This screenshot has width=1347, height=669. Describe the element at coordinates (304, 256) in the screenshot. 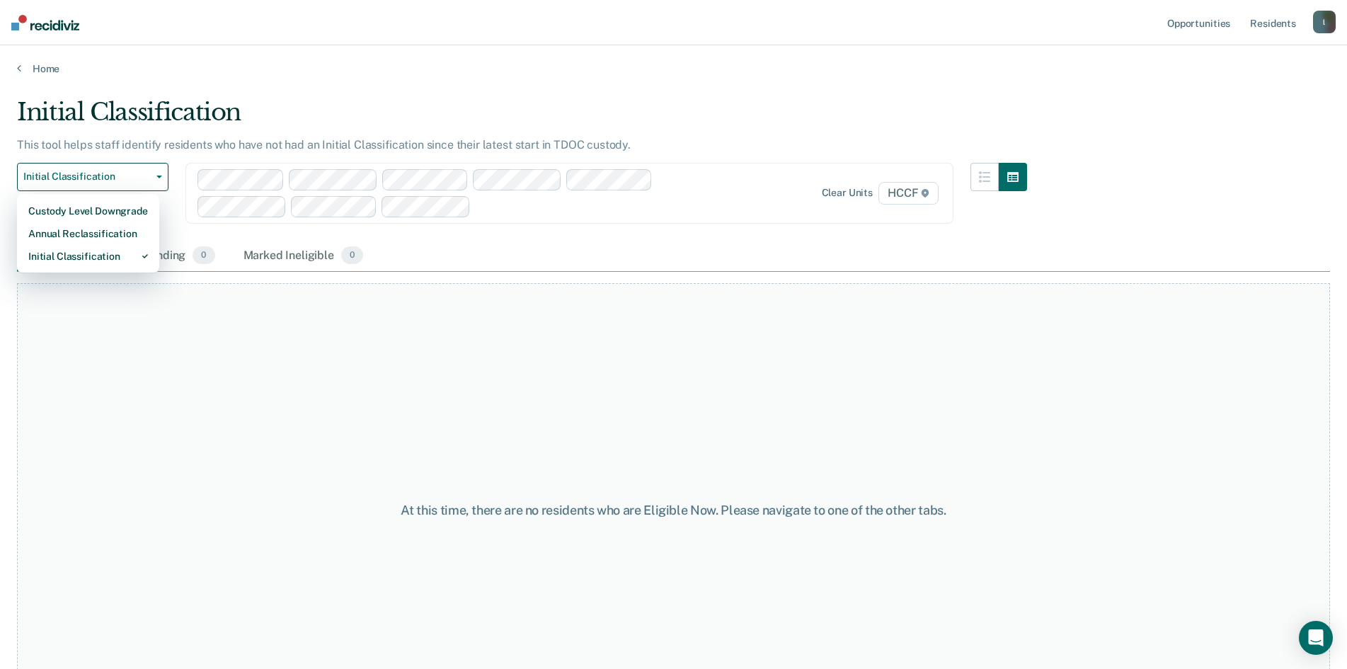

I see `div: Marked Ineligible0` at that location.